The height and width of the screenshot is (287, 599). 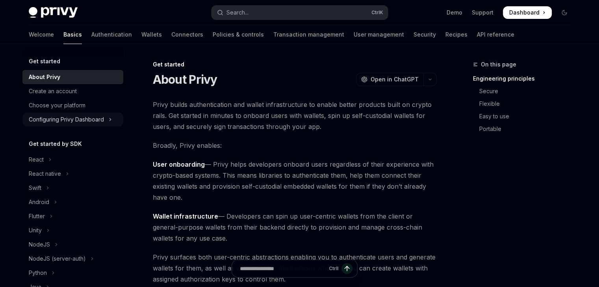 What do you see at coordinates (454, 13) in the screenshot?
I see `a: Demo` at bounding box center [454, 13].